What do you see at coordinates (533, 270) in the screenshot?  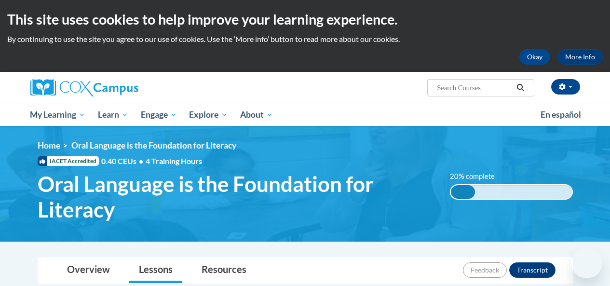 I see `button: Transcript` at bounding box center [533, 270].